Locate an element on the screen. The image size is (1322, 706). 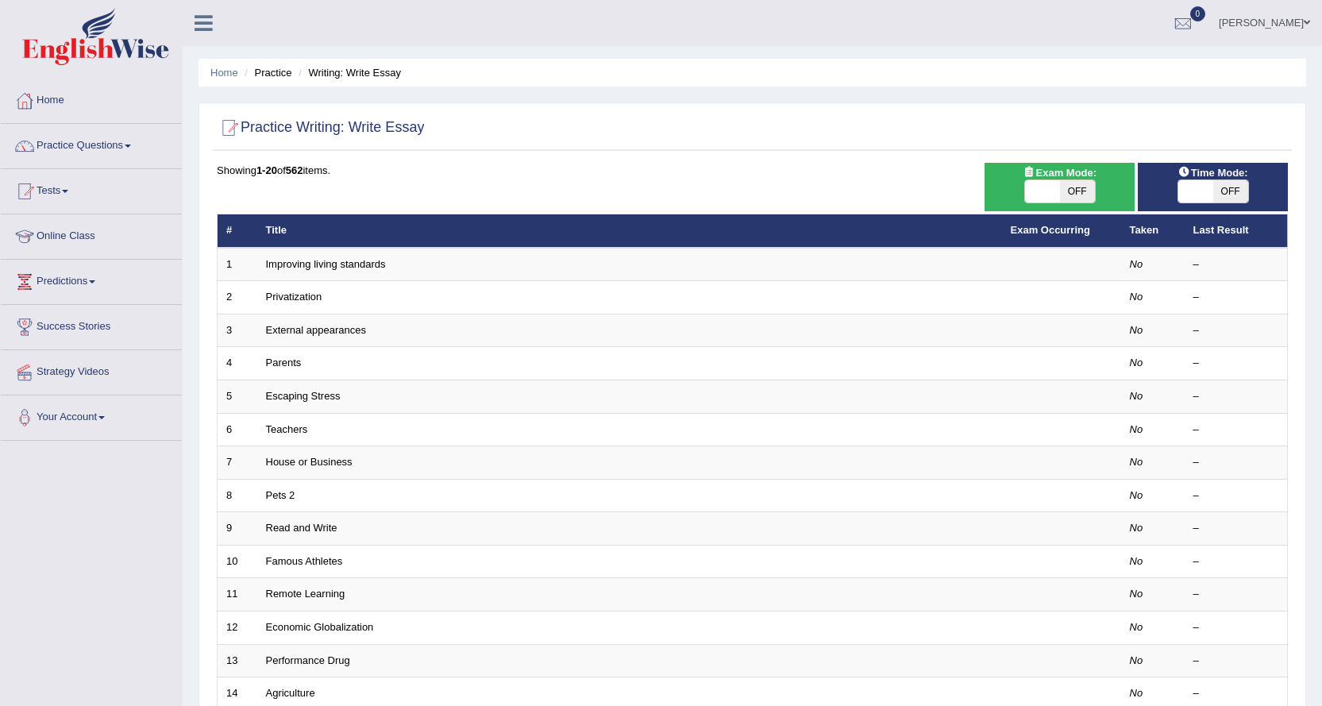
a: Online Class is located at coordinates (91, 234).